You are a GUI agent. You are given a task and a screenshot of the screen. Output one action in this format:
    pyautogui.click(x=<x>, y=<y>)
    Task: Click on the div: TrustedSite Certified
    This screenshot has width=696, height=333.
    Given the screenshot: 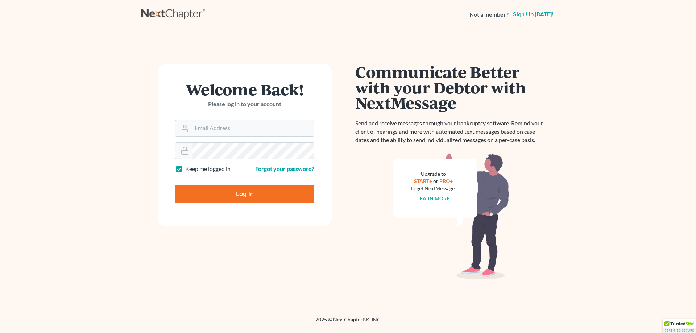 What is the action you would take?
    pyautogui.click(x=679, y=326)
    